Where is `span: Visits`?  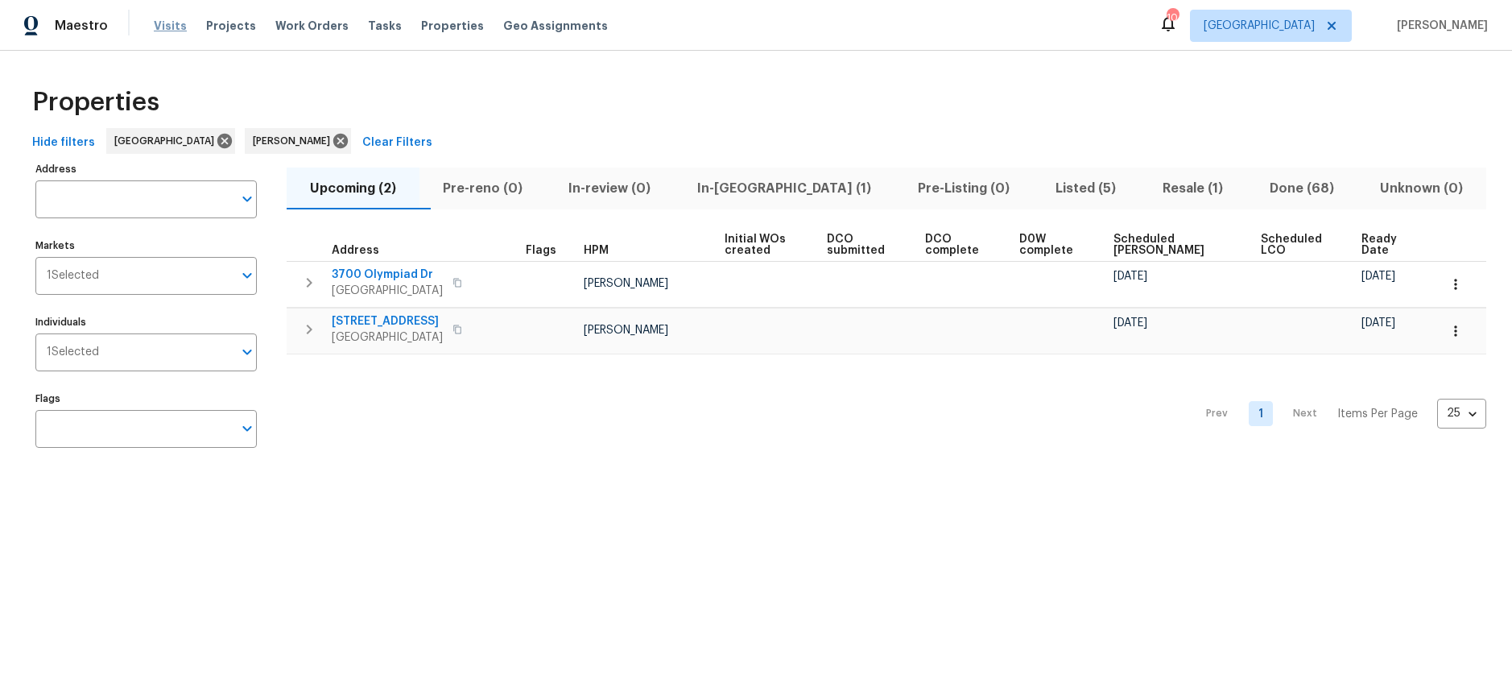
span: Visits is located at coordinates (170, 26).